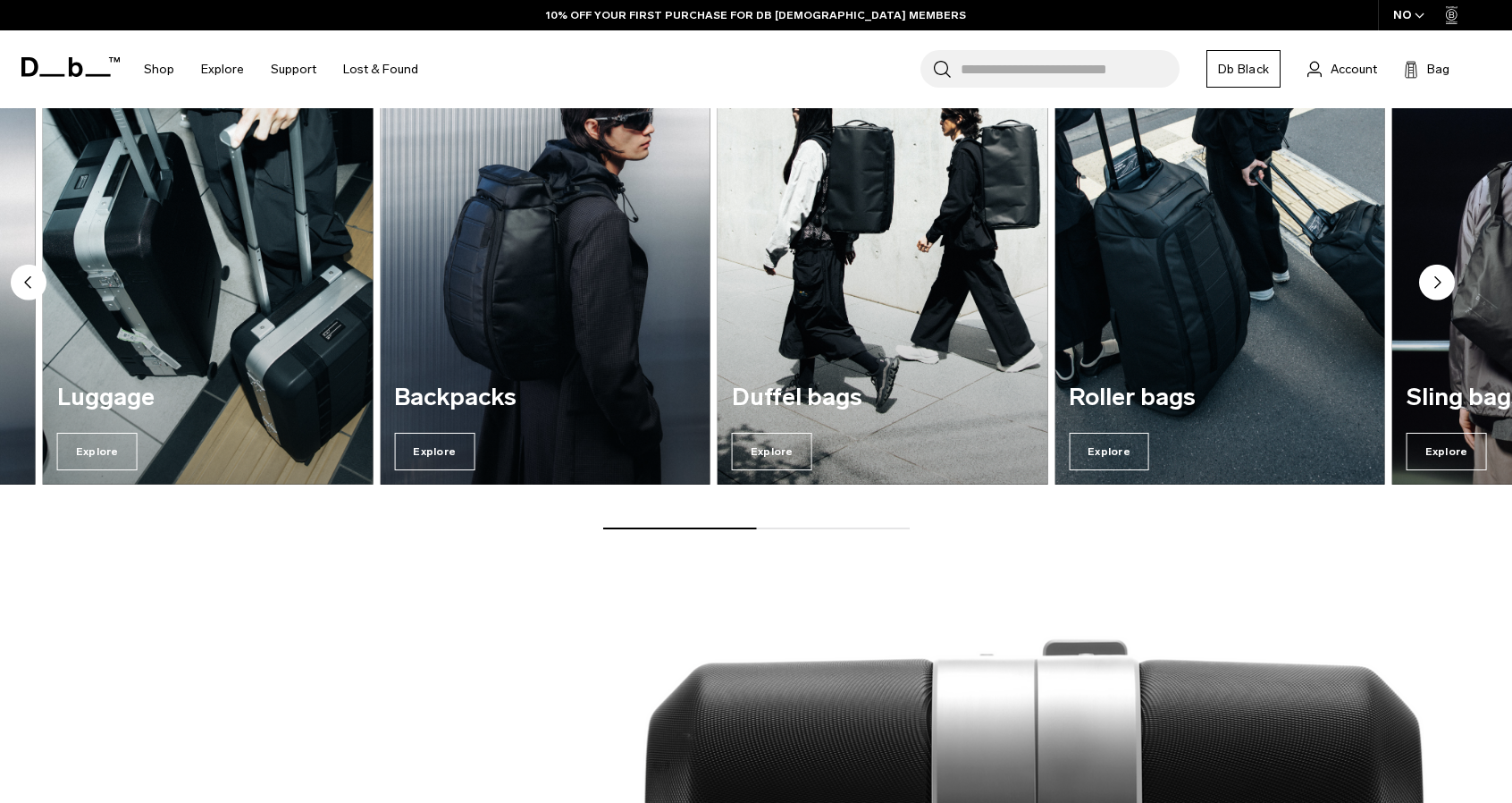 This screenshot has width=1512, height=803. Describe the element at coordinates (544, 260) in the screenshot. I see `a: Backpacks Explore` at that location.